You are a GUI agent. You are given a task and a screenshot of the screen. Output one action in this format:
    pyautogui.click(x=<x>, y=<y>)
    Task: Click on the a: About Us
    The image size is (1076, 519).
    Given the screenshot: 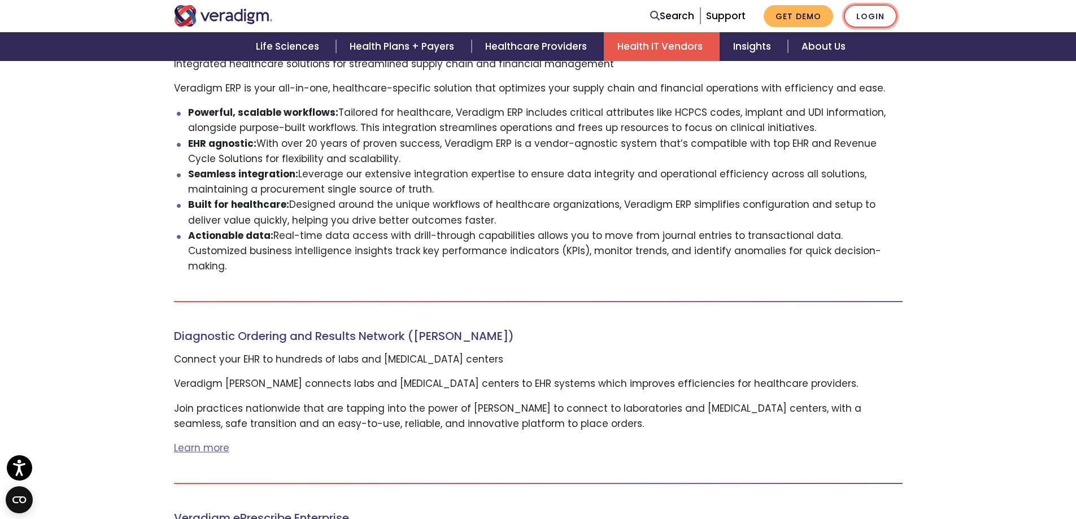 What is the action you would take?
    pyautogui.click(x=823, y=46)
    